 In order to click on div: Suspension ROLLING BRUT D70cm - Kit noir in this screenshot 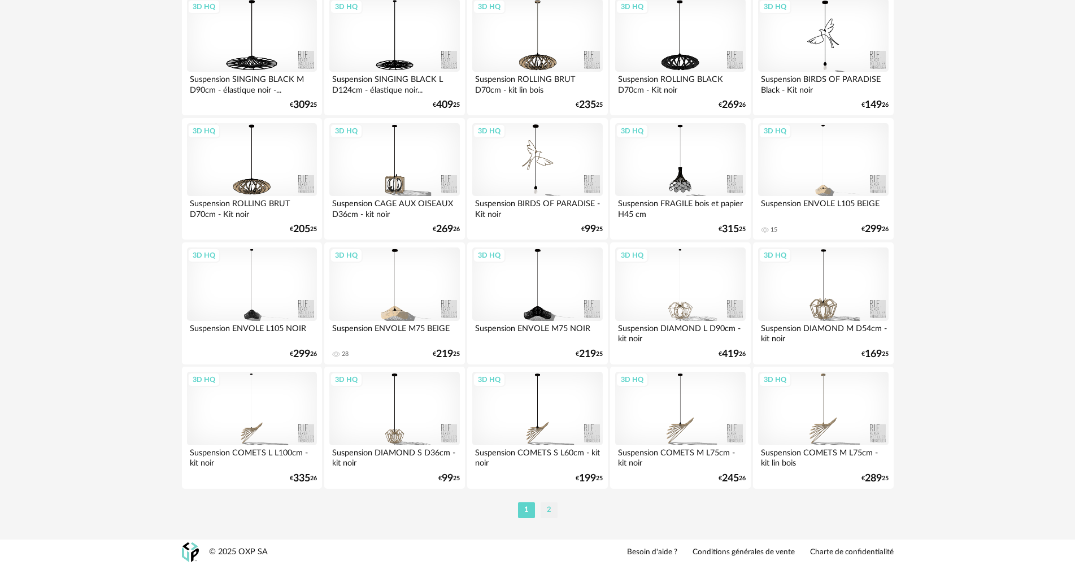, I will do `click(252, 207)`.